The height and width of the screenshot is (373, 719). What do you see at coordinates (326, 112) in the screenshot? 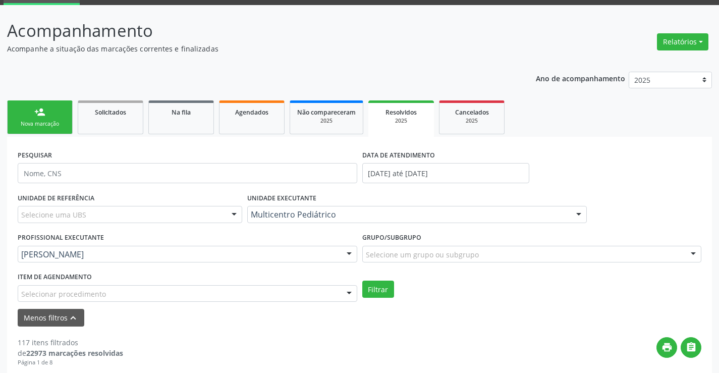
I see `span: Não compareceram` at bounding box center [326, 112].